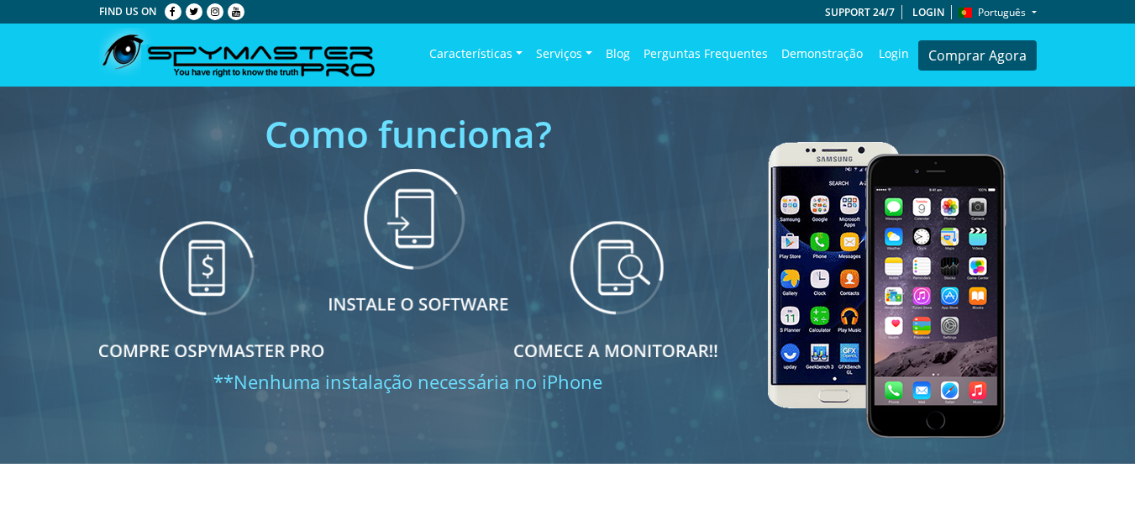 Image resolution: width=1135 pixels, height=510 pixels. What do you see at coordinates (821, 54) in the screenshot?
I see `a: Demonstração` at bounding box center [821, 54].